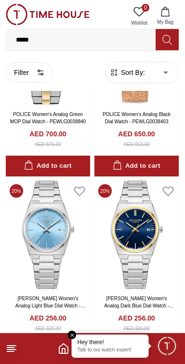 The image size is (185, 364). Describe the element at coordinates (29, 72) in the screenshot. I see `button: Filter` at that location.